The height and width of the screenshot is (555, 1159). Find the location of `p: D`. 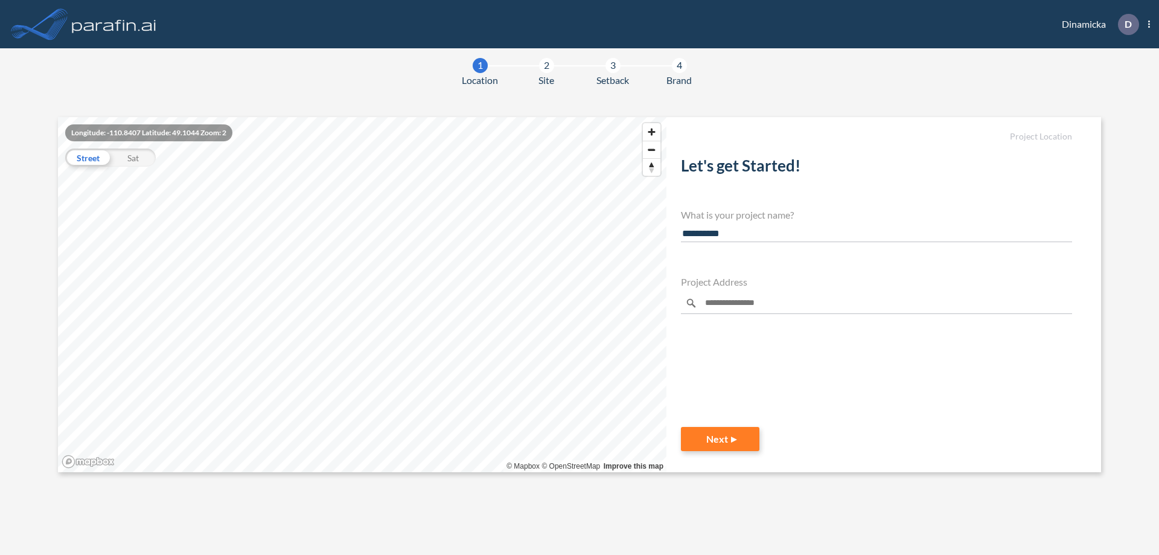

p: D is located at coordinates (1128, 24).